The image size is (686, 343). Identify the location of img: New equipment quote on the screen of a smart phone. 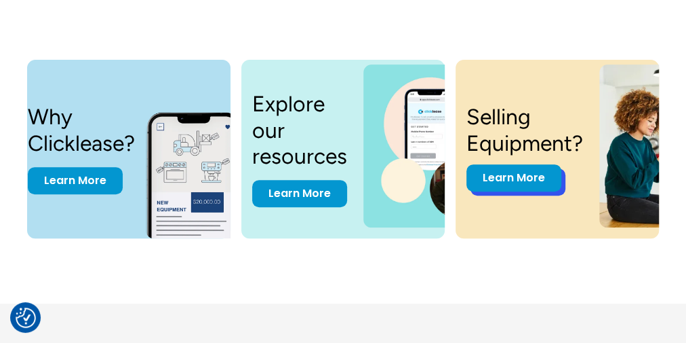
(206, 168).